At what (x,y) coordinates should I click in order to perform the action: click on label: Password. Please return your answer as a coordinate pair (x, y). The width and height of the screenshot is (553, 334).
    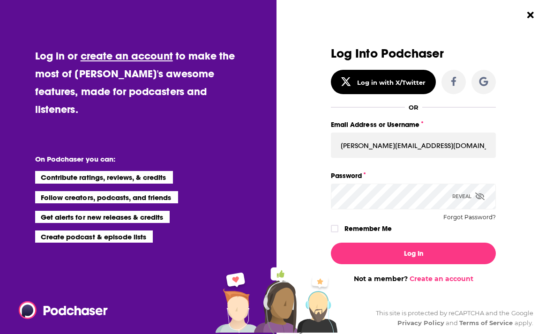
    Looking at the image, I should click on (413, 176).